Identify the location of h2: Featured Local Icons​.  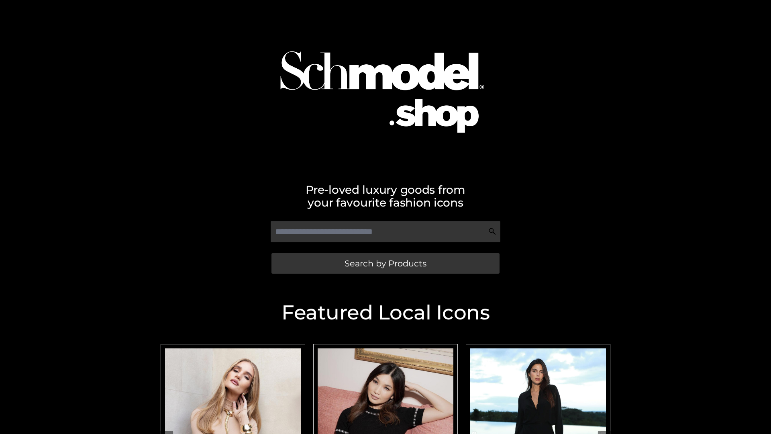
(386, 313).